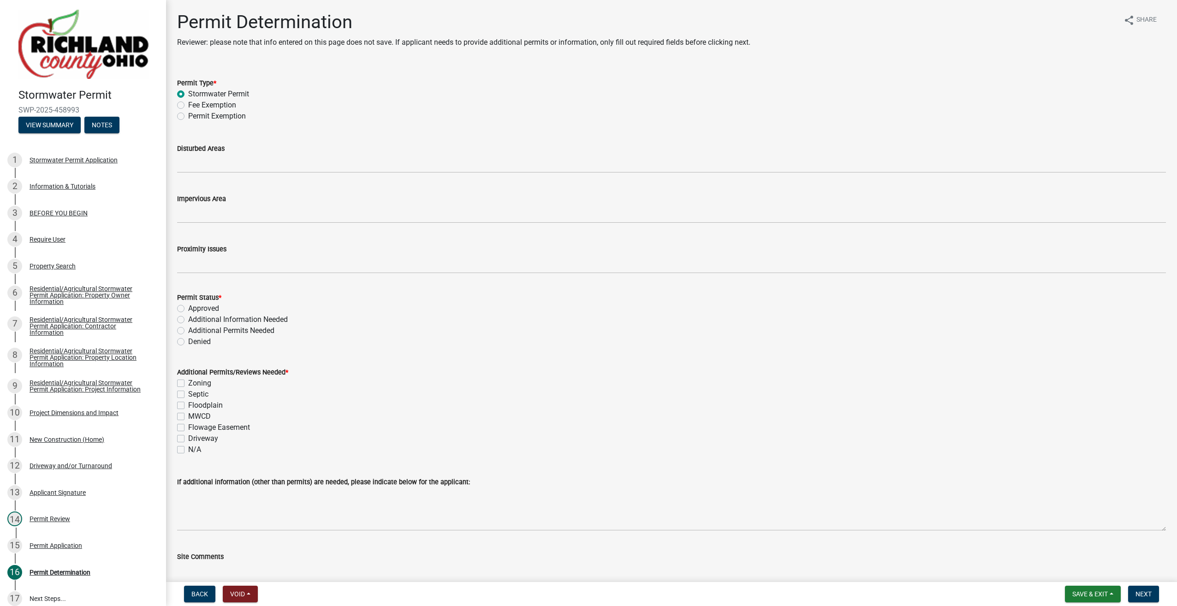 Image resolution: width=1177 pixels, height=606 pixels. I want to click on div: Information & Tutorials, so click(62, 186).